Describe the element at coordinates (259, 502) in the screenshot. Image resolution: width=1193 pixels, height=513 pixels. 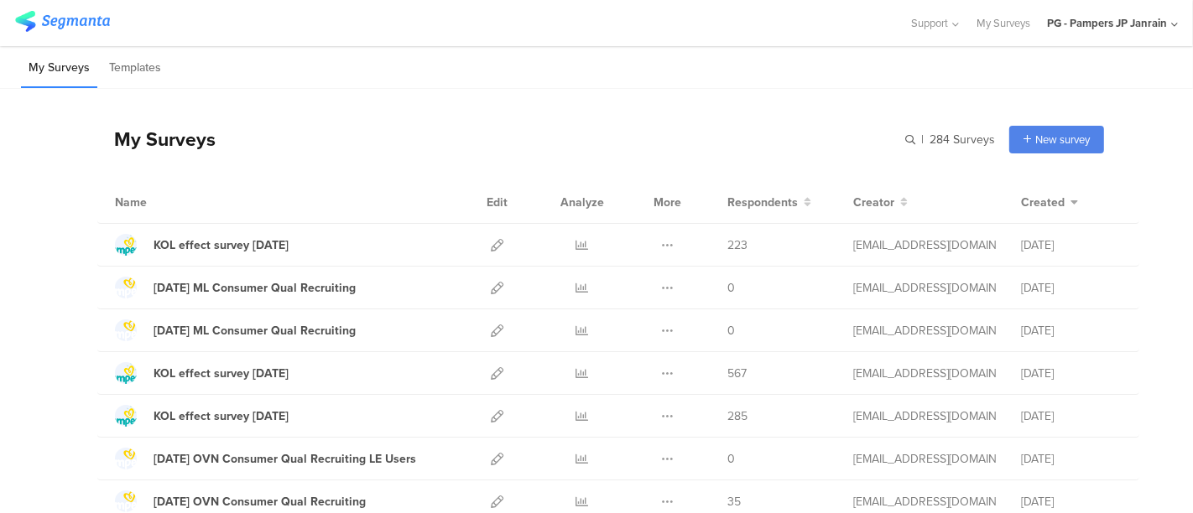
I see `div: Jun'25 OVN Consumer Qual Recruiting` at that location.